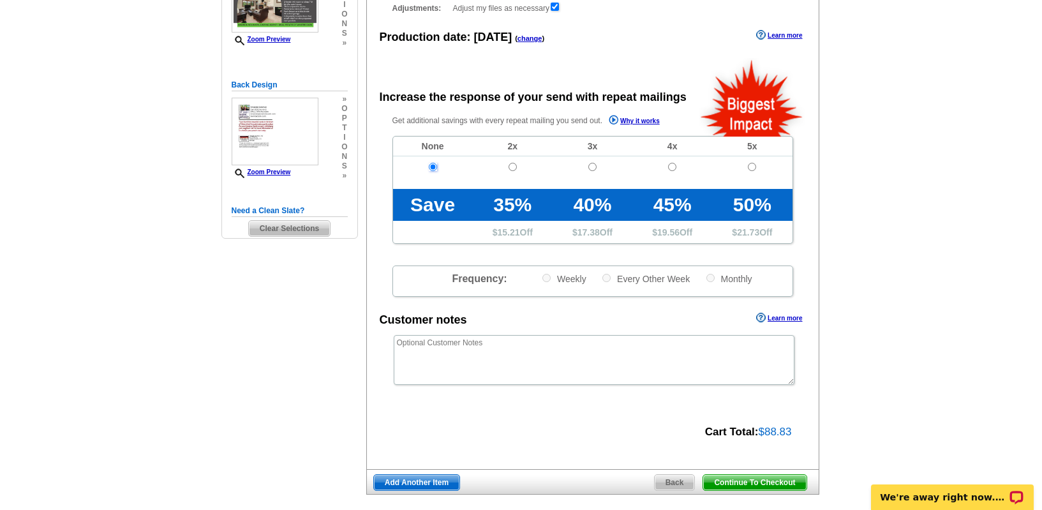 The image size is (1042, 510). Describe the element at coordinates (675, 483) in the screenshot. I see `a: Back` at that location.